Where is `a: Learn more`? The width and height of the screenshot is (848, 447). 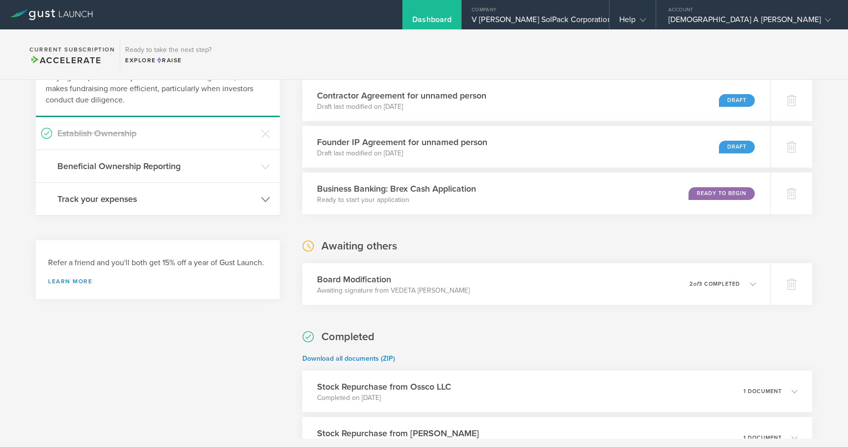 a: Learn more is located at coordinates (157, 282).